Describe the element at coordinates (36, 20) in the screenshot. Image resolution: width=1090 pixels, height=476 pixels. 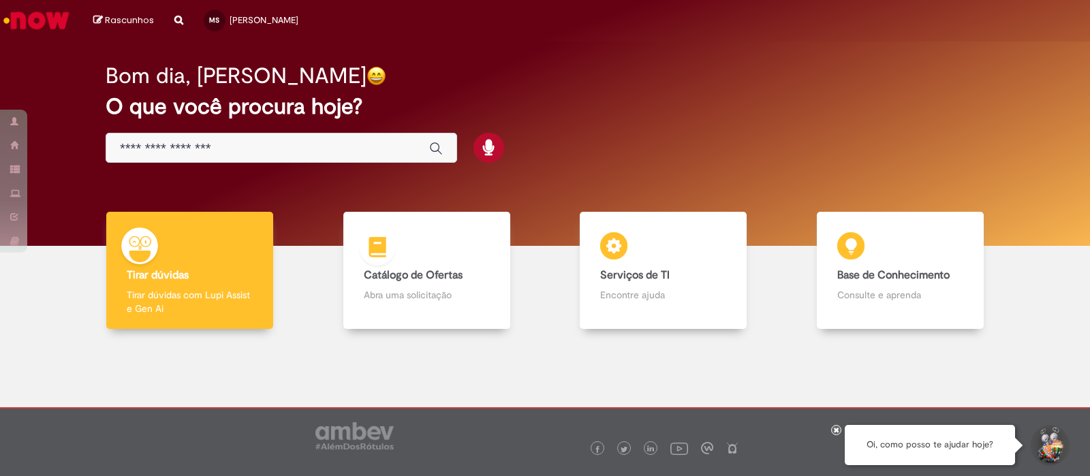
I see `img: ServiceNow` at that location.